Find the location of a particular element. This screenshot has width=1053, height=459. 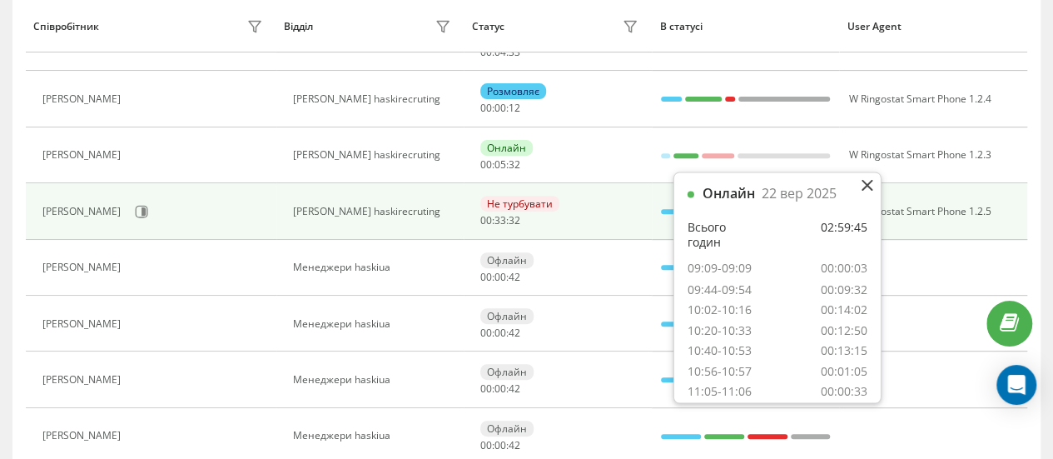

div: 11:05-11:06 is located at coordinates (719, 391).